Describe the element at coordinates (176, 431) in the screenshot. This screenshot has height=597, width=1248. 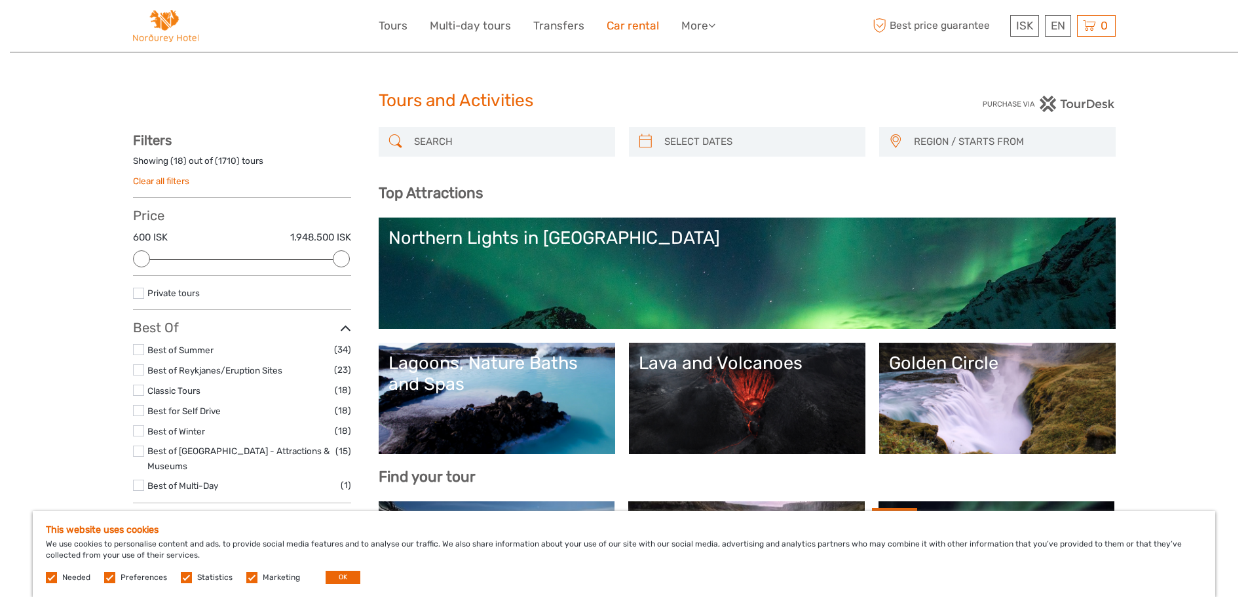
I see `a: Best of Winter` at that location.